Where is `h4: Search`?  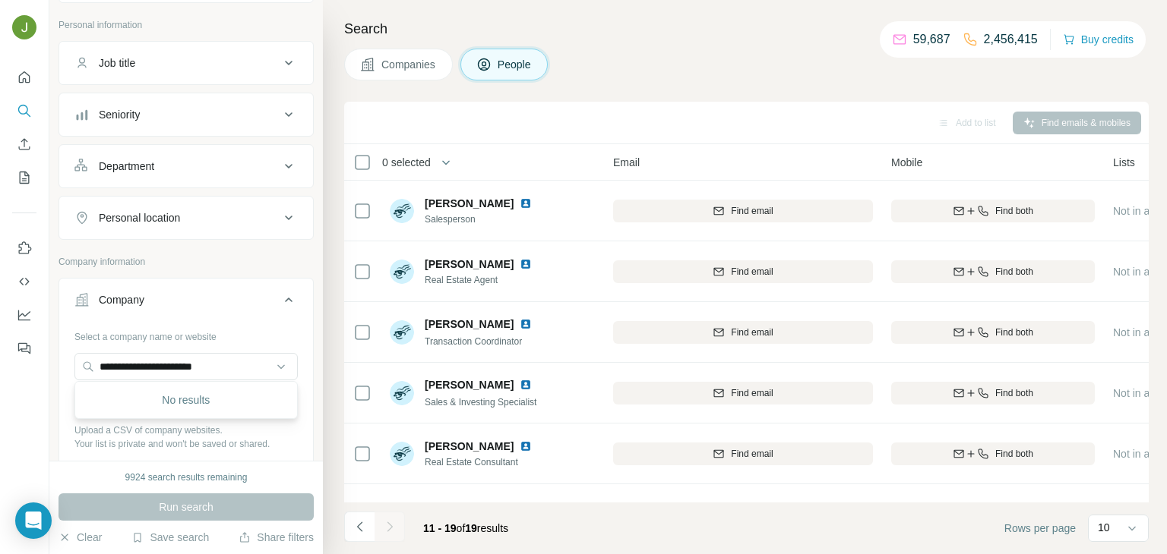
h4: Search is located at coordinates (746, 29).